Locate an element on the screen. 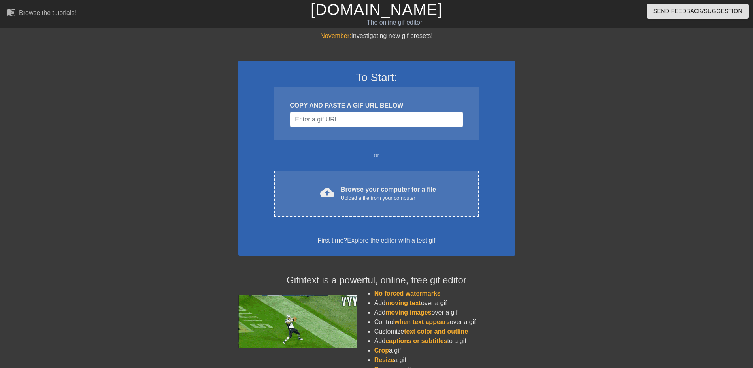 The height and width of the screenshot is (368, 753). span: November: is located at coordinates (336, 36).